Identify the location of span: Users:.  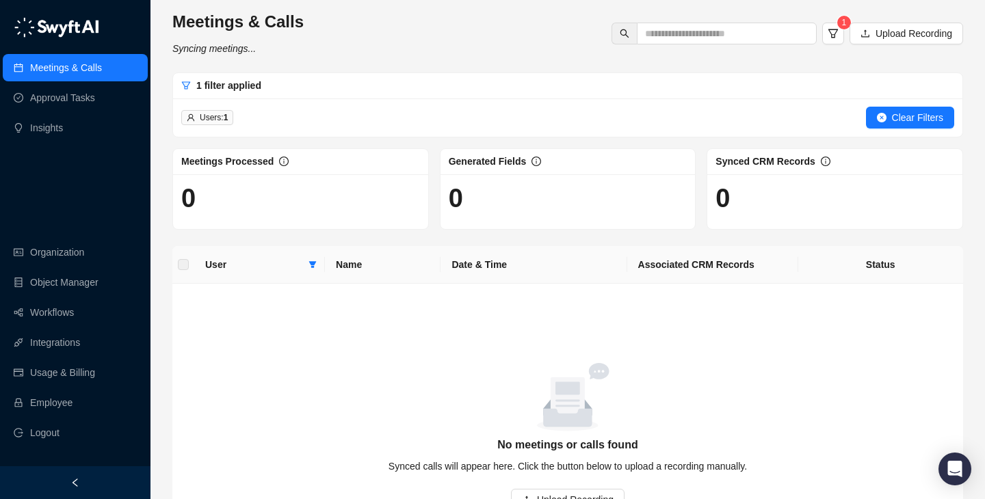
(213, 118).